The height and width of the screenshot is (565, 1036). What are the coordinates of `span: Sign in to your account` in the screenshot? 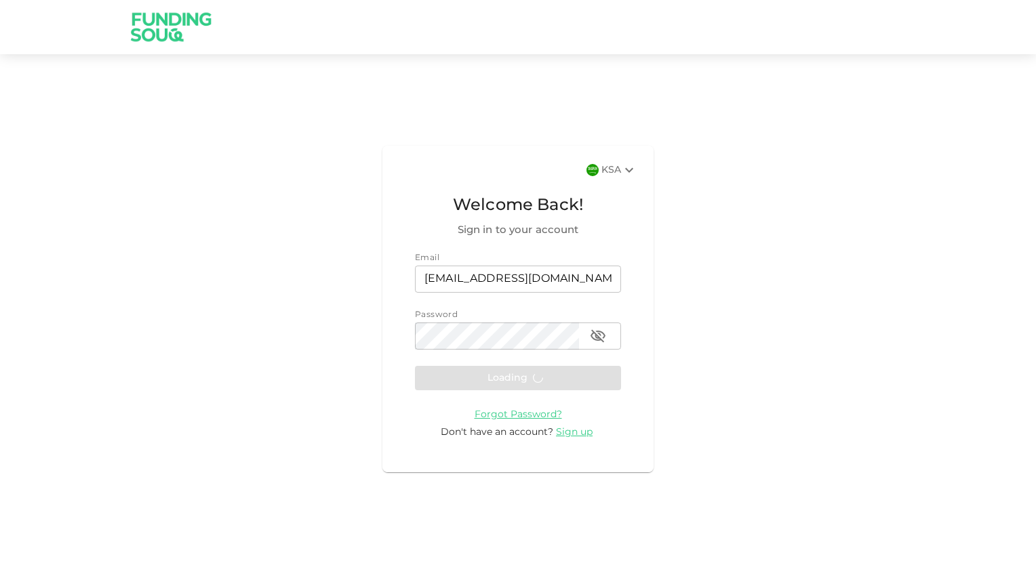 It's located at (518, 230).